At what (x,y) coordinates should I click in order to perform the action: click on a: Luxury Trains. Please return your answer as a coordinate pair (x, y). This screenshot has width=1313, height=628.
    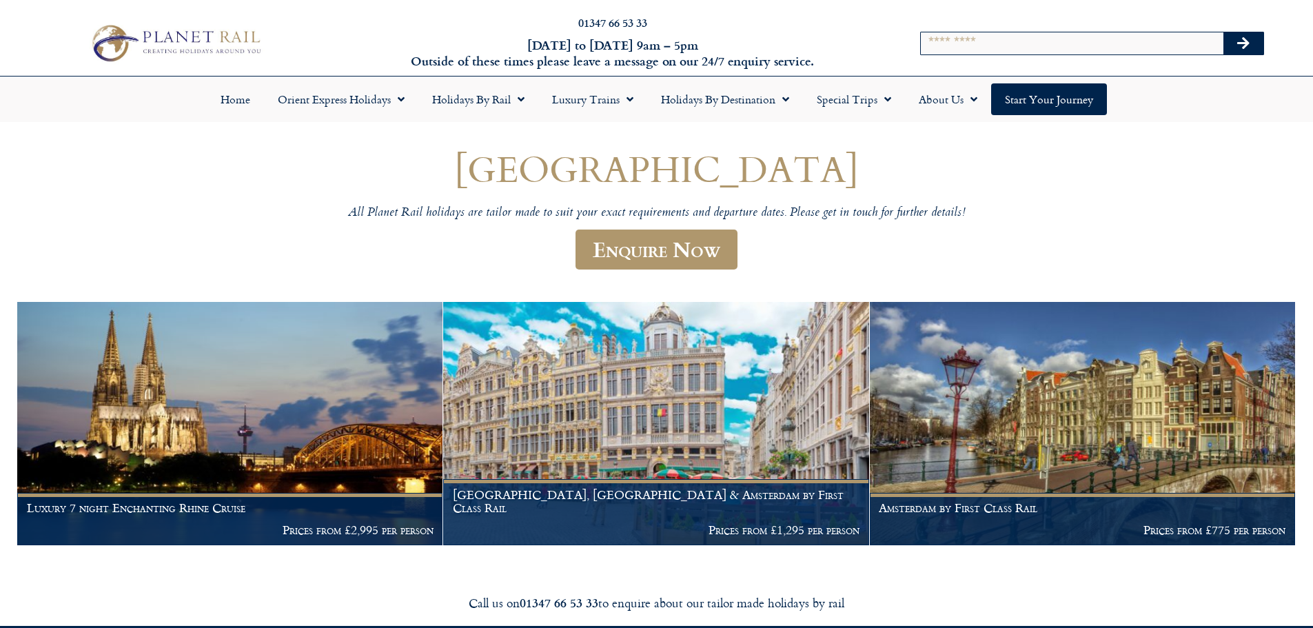
    Looking at the image, I should click on (593, 99).